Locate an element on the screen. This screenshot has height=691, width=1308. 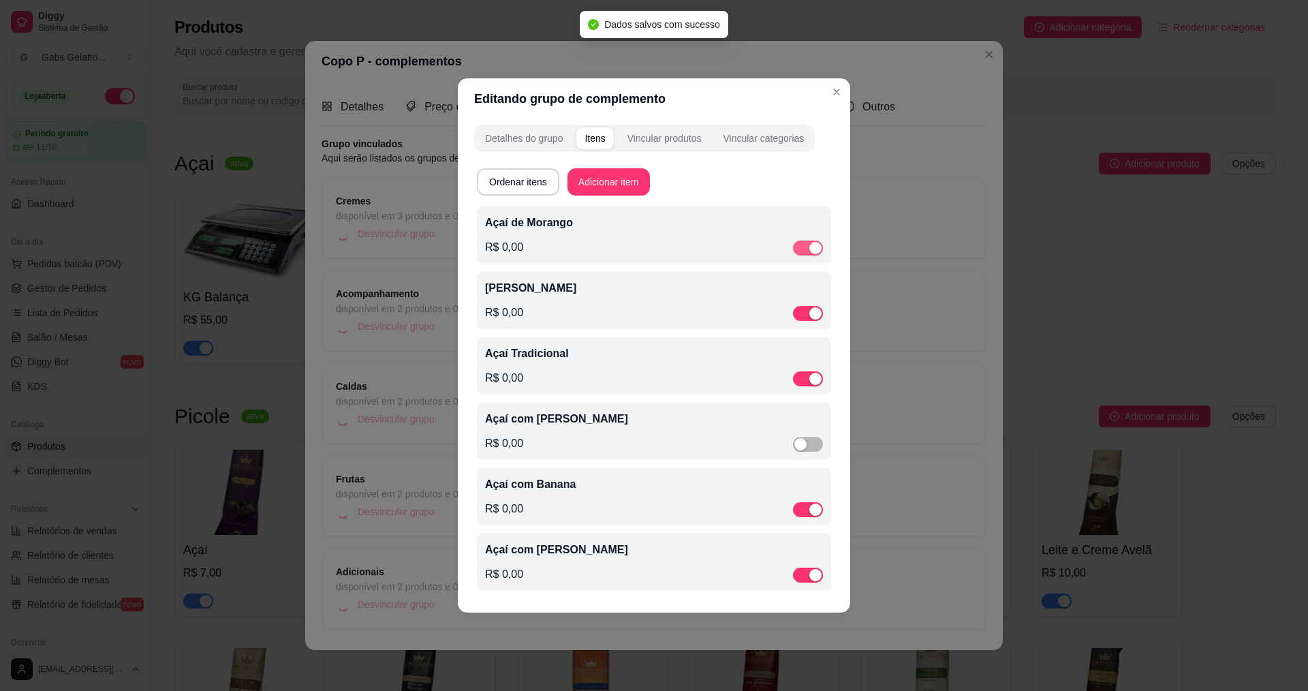
div: Vincular categorias is located at coordinates (763, 138).